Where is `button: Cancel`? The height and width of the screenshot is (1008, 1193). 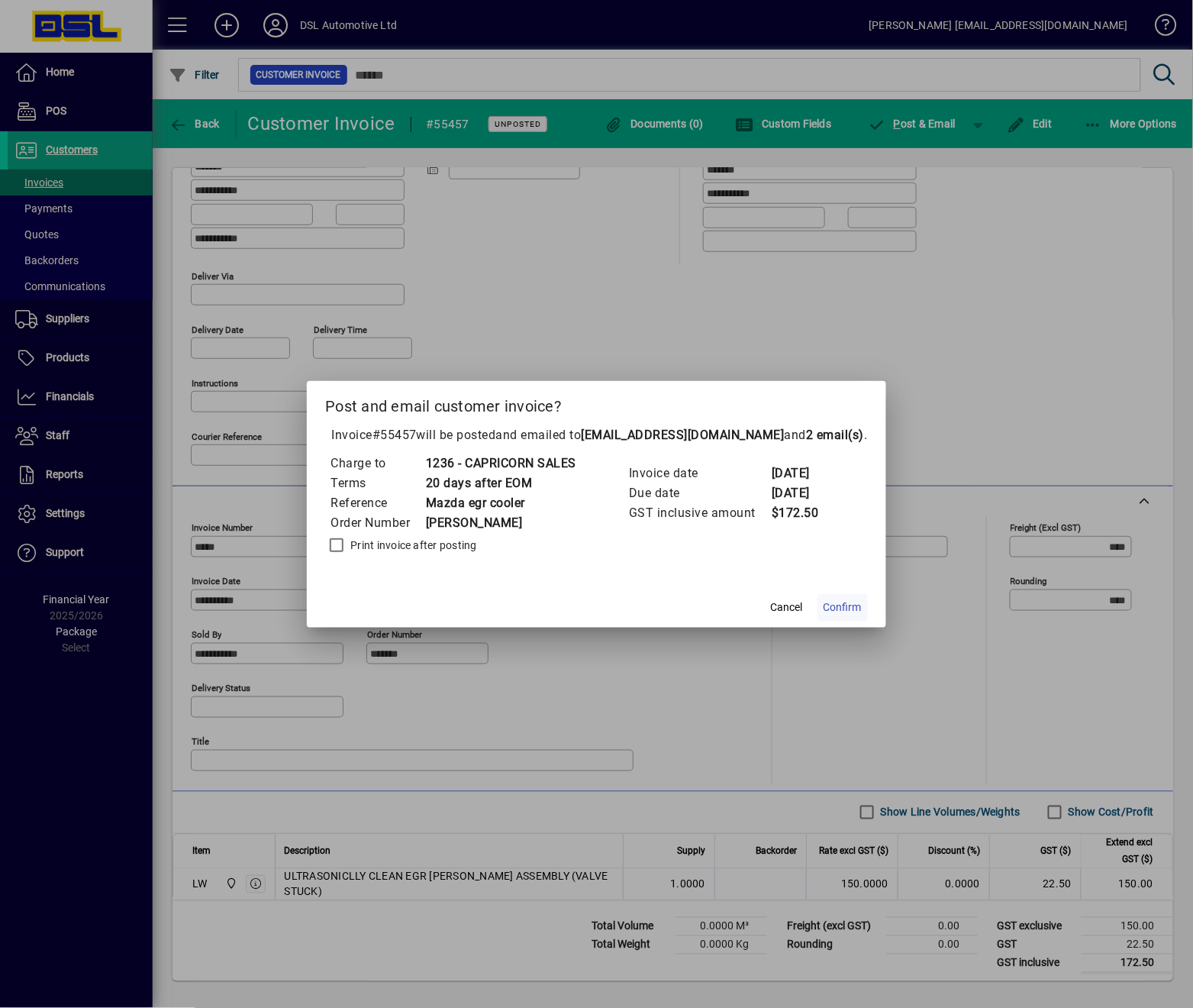 button: Cancel is located at coordinates (787, 608).